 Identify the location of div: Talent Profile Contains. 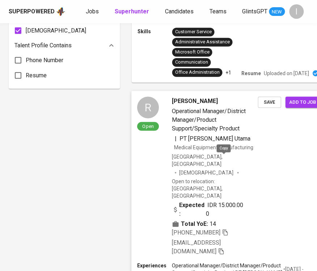
(64, 46).